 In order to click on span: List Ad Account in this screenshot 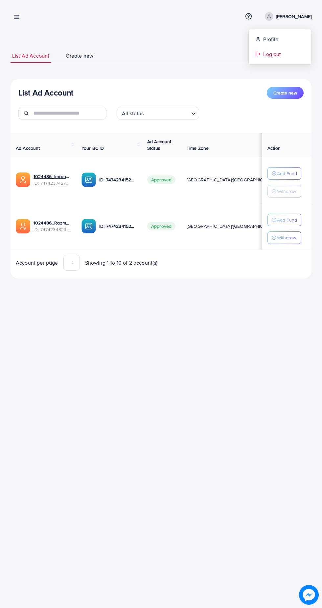, I will do `click(31, 56)`.